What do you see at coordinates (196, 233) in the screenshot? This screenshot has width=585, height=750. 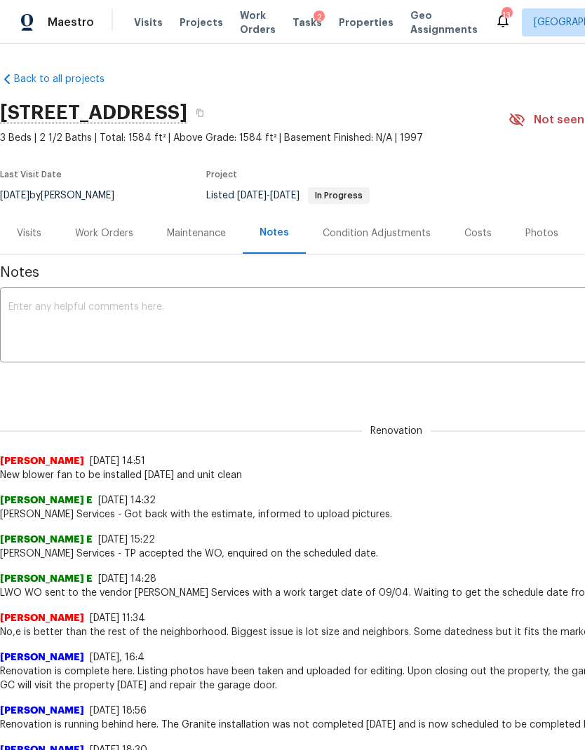 I see `div: Maintenance` at bounding box center [196, 233].